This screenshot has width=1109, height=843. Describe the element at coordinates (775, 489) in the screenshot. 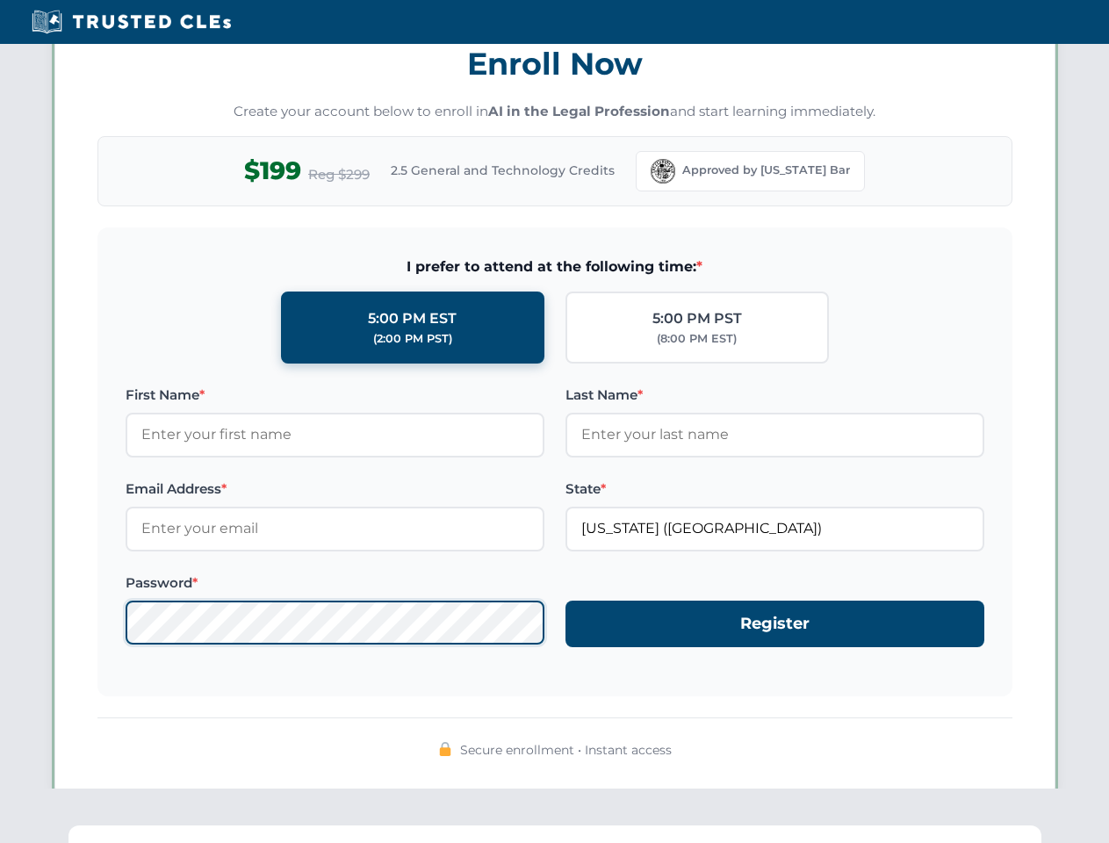

I see `label: State` at that location.